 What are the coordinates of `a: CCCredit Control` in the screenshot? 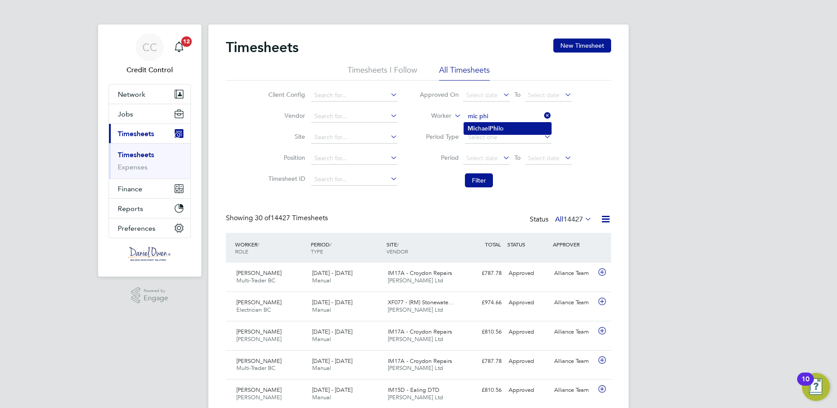 It's located at (150, 54).